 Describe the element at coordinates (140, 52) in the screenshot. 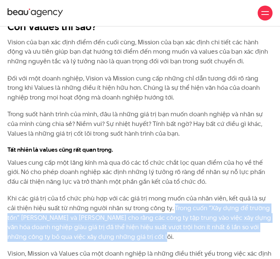

I see `p: Vision của bạn xác định điểm đến cuối cùng, Mission của bạn xác định chi tiết các hành động và ưu...` at that location.